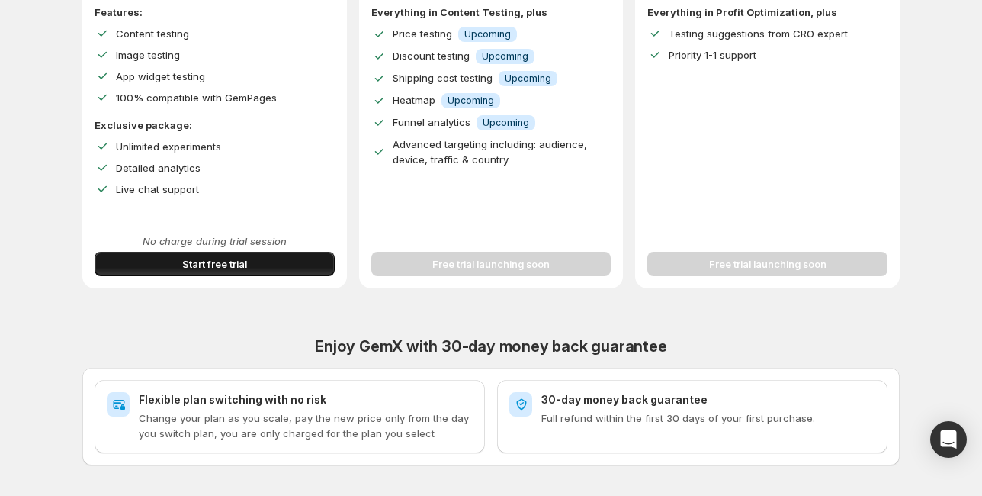  Describe the element at coordinates (214, 125) in the screenshot. I see `p: Exclusive package:` at that location.